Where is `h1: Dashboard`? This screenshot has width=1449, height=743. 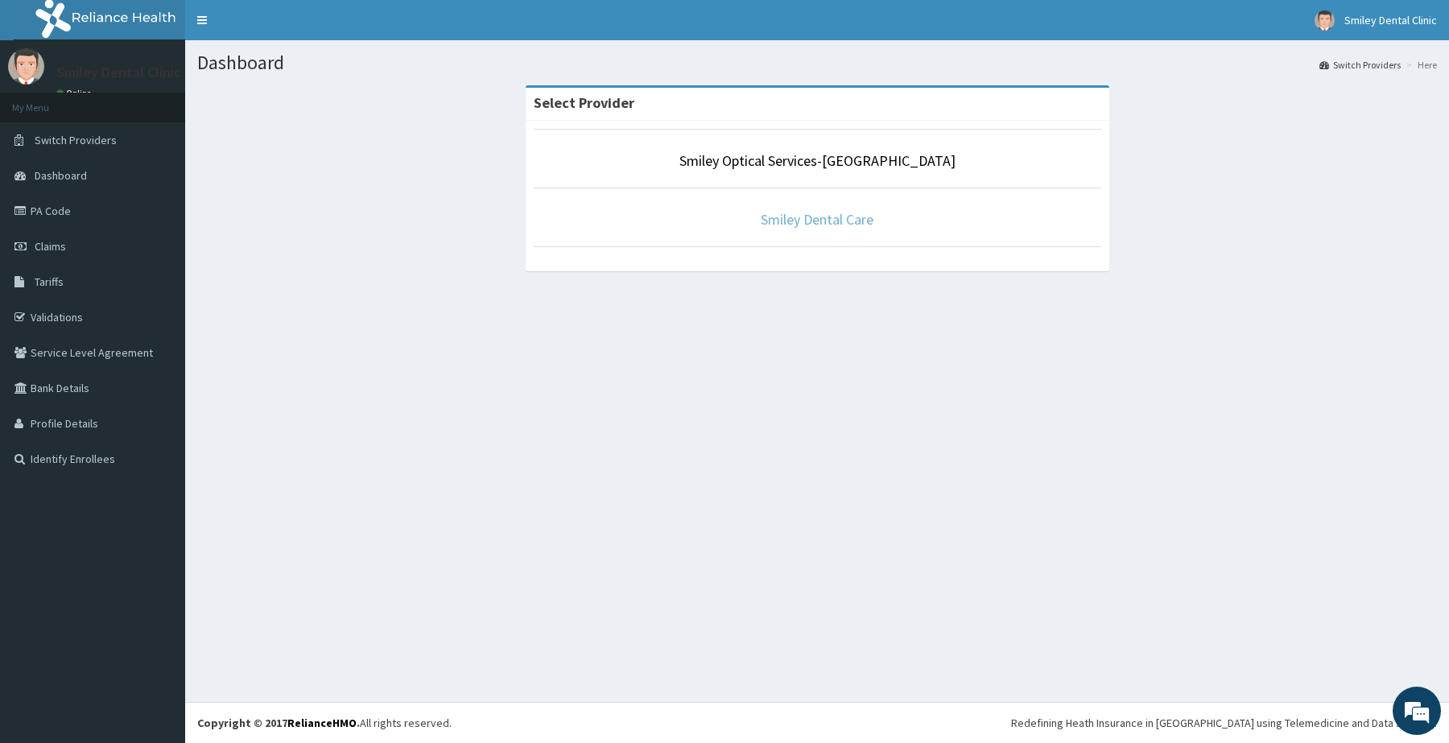
h1: Dashboard is located at coordinates (817, 63).